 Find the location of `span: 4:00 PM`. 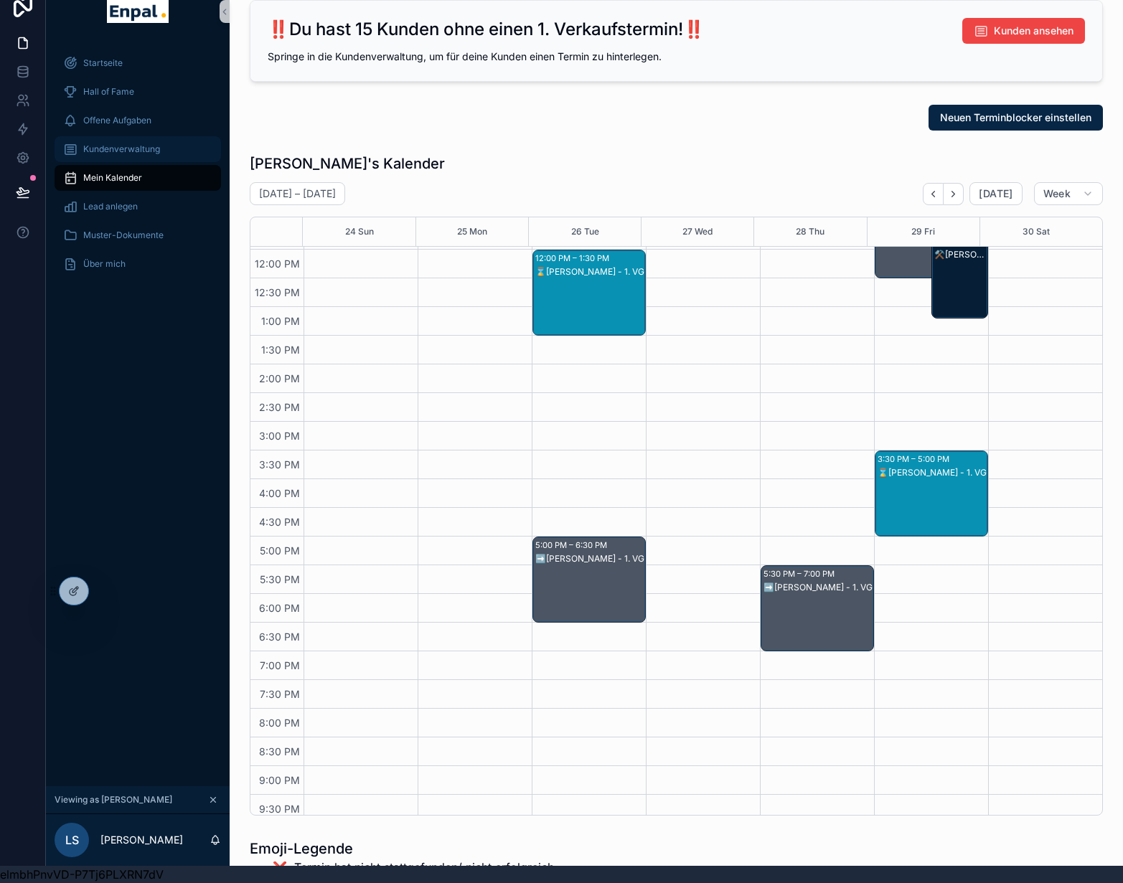

span: 4:00 PM is located at coordinates (279, 493).